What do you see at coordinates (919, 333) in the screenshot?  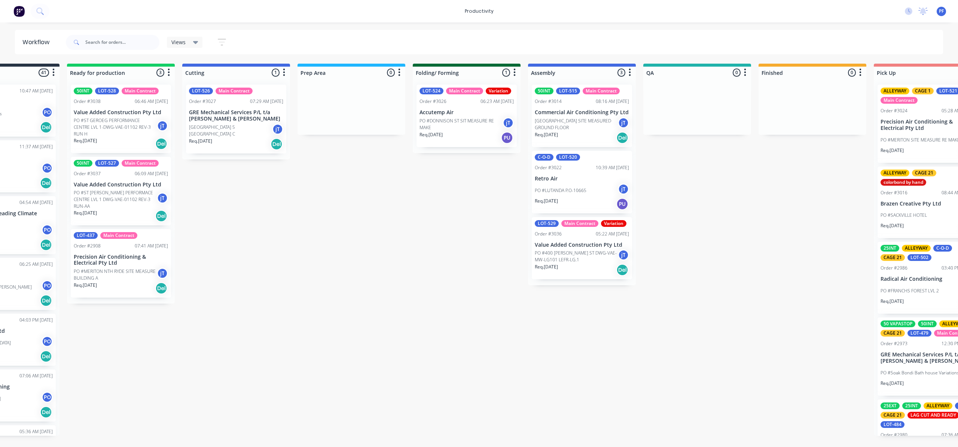 I see `div: LOT-479` at bounding box center [919, 333].